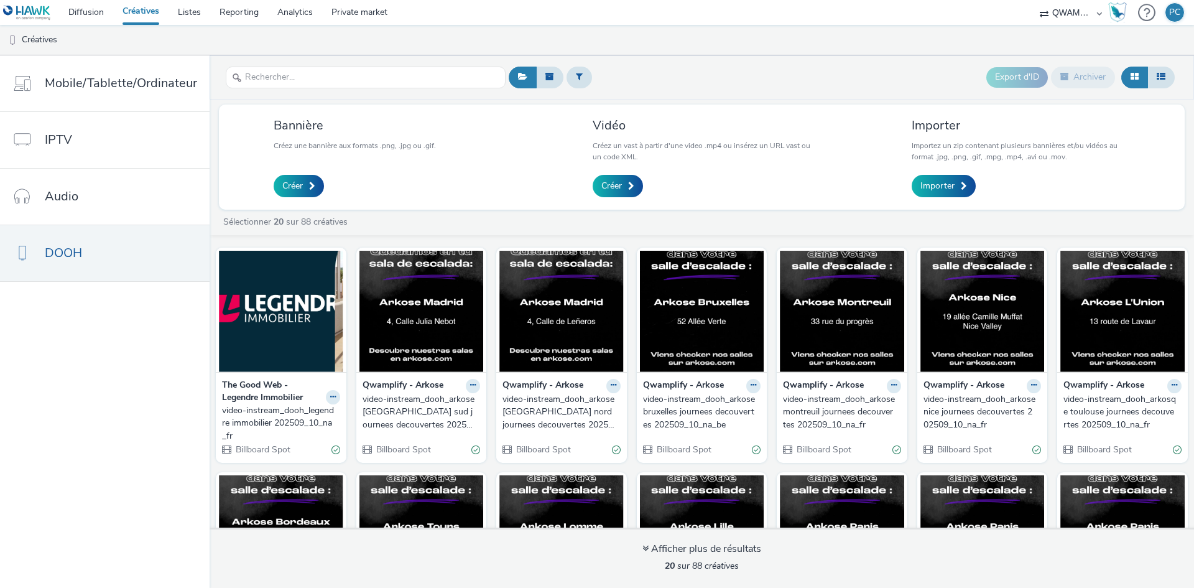 The width and height of the screenshot is (1194, 588). What do you see at coordinates (702, 125) in the screenshot?
I see `h3: Vidéo` at bounding box center [702, 125].